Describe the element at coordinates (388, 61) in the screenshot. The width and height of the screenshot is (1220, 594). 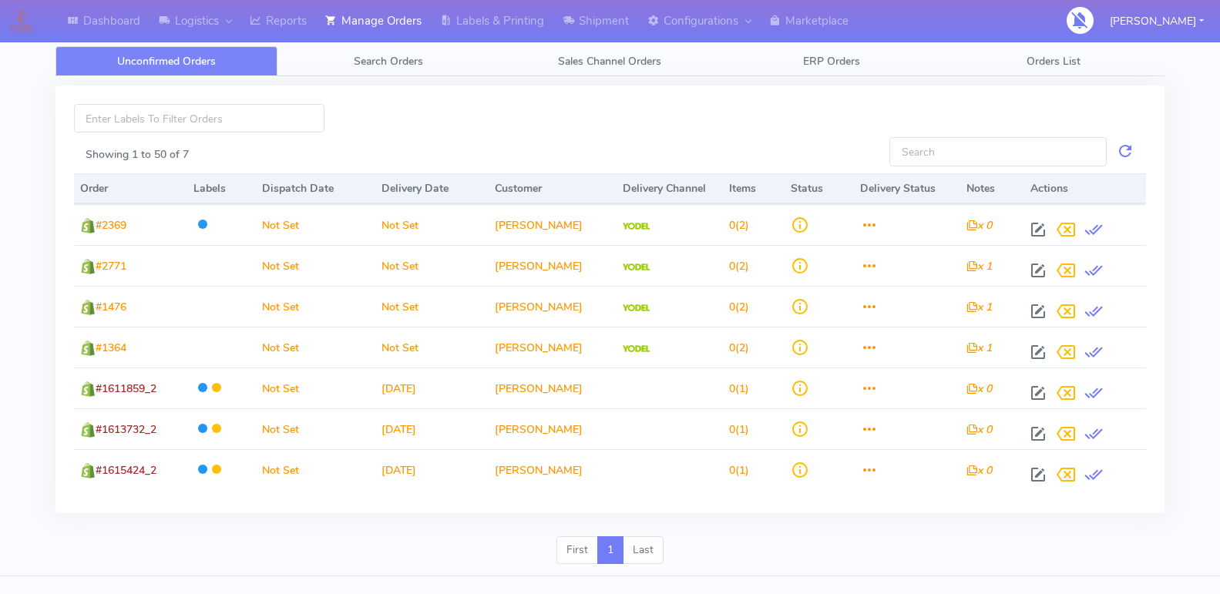
I see `span: Search Orders` at that location.